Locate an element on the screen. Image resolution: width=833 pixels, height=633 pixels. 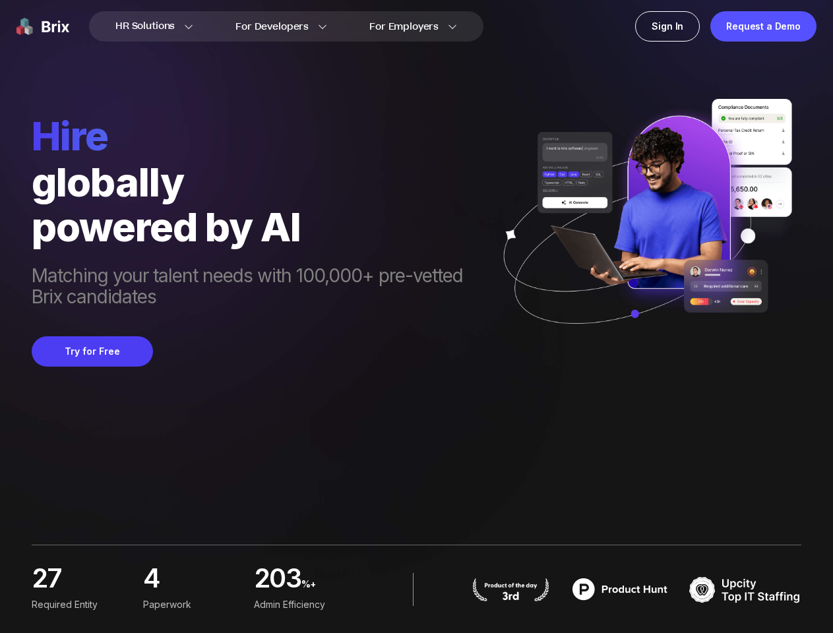
div: Admin Efficiency is located at coordinates (304, 604).